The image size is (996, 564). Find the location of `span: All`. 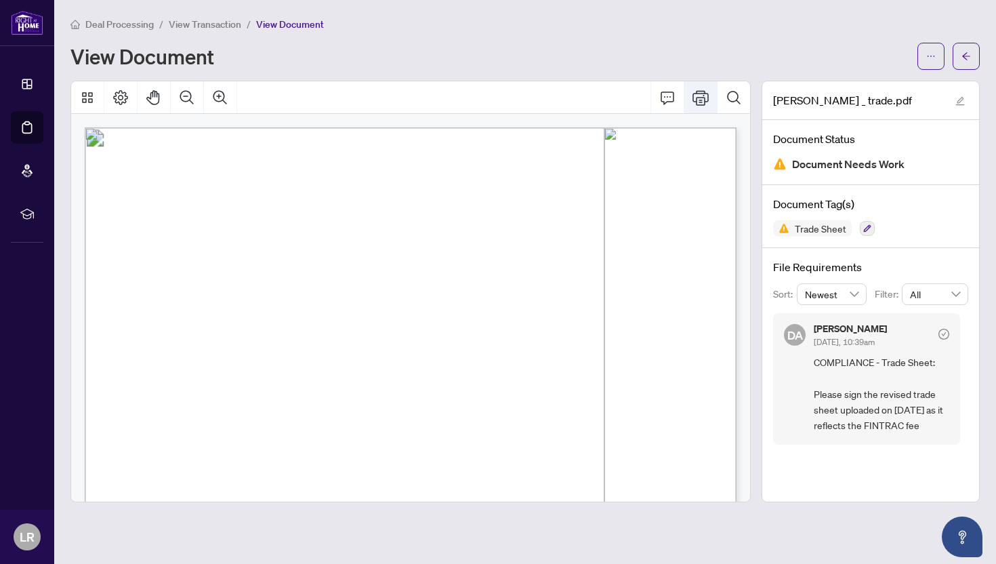

span: All is located at coordinates (935, 294).